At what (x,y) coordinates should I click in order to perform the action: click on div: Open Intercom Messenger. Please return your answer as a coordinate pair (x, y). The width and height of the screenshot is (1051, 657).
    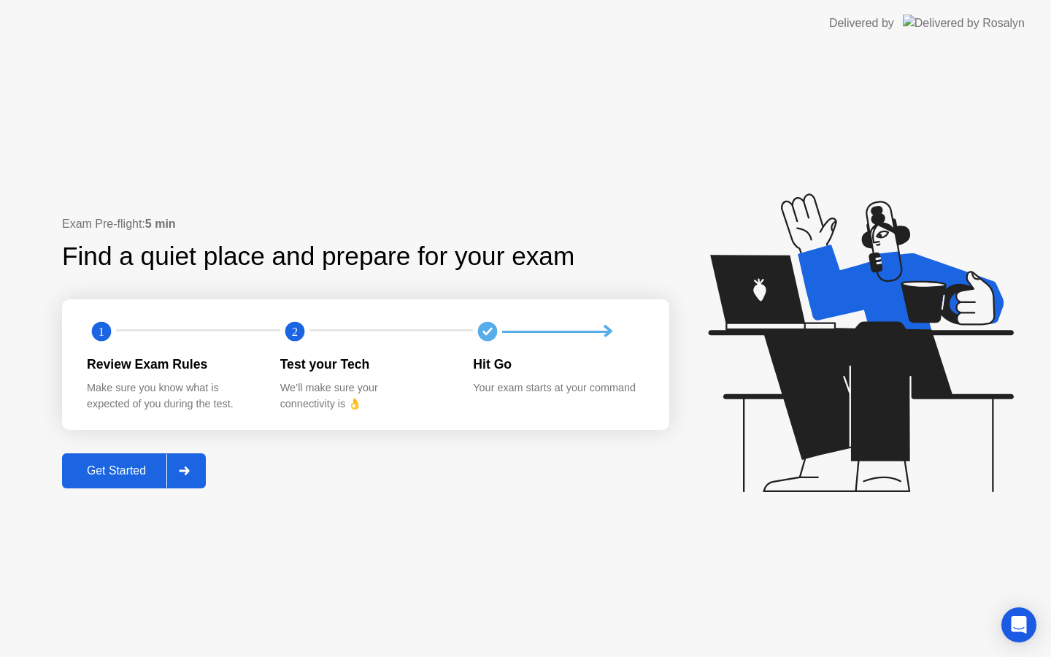
    Looking at the image, I should click on (1019, 625).